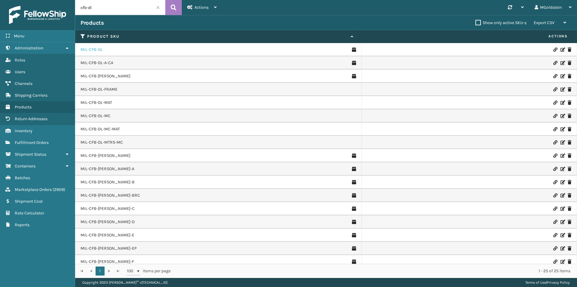 Image resolution: width=577 pixels, height=287 pixels. I want to click on a: MIL-CFB-DL, so click(92, 50).